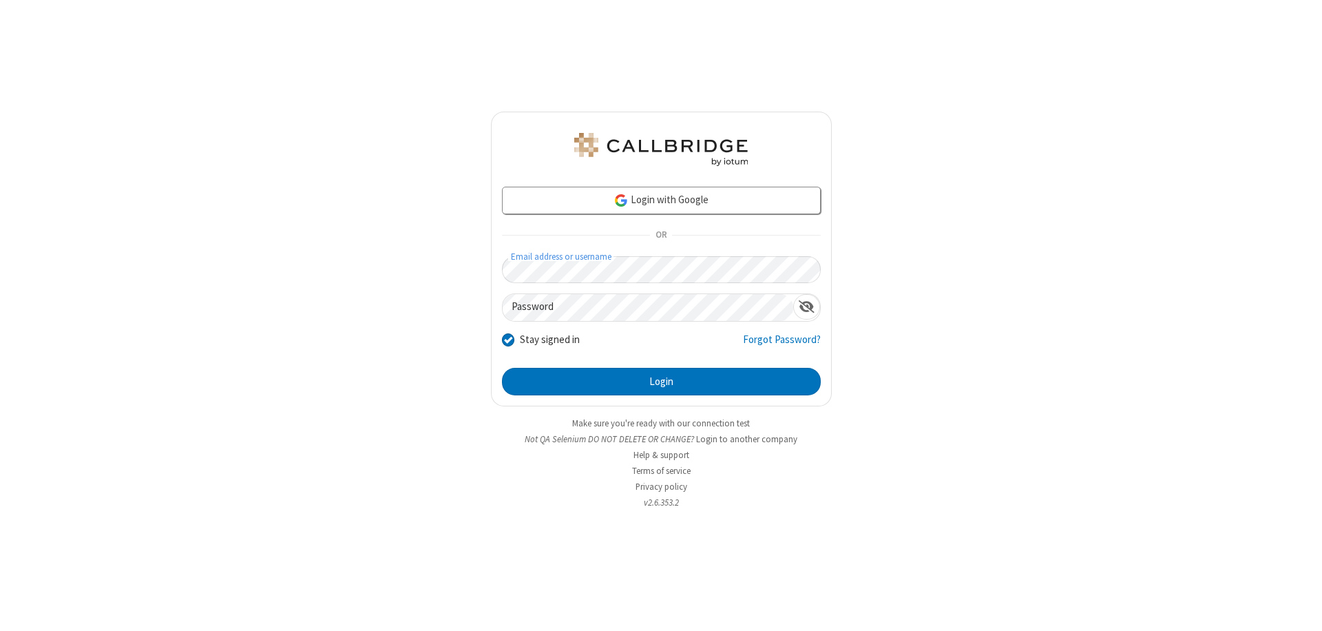 The image size is (1322, 631). What do you see at coordinates (806, 306) in the screenshot?
I see `div: Show password` at bounding box center [806, 306].